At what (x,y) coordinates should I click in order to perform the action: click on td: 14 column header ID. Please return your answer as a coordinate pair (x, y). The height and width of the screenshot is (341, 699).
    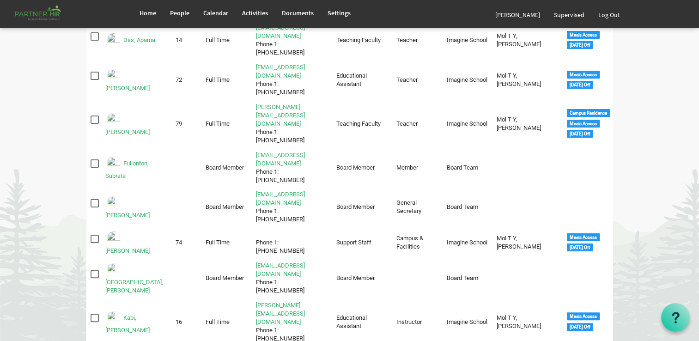
    Looking at the image, I should click on (186, 40).